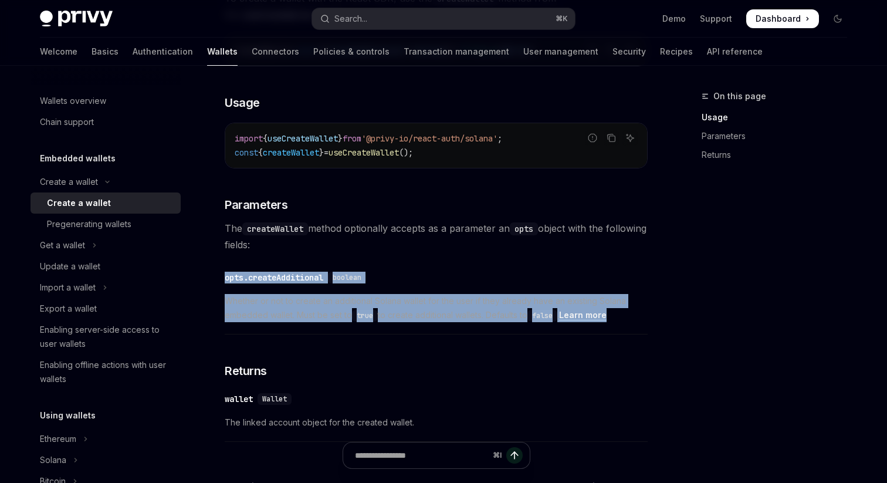  I want to click on a: Pregenerating wallets, so click(106, 224).